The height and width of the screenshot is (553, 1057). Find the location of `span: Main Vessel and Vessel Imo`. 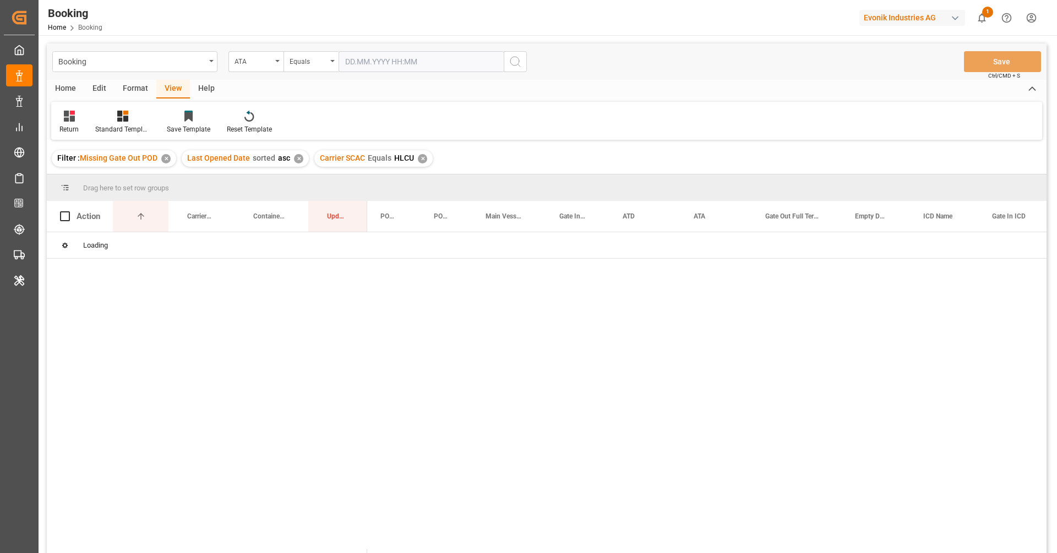

span: Main Vessel and Vessel Imo is located at coordinates (504, 216).